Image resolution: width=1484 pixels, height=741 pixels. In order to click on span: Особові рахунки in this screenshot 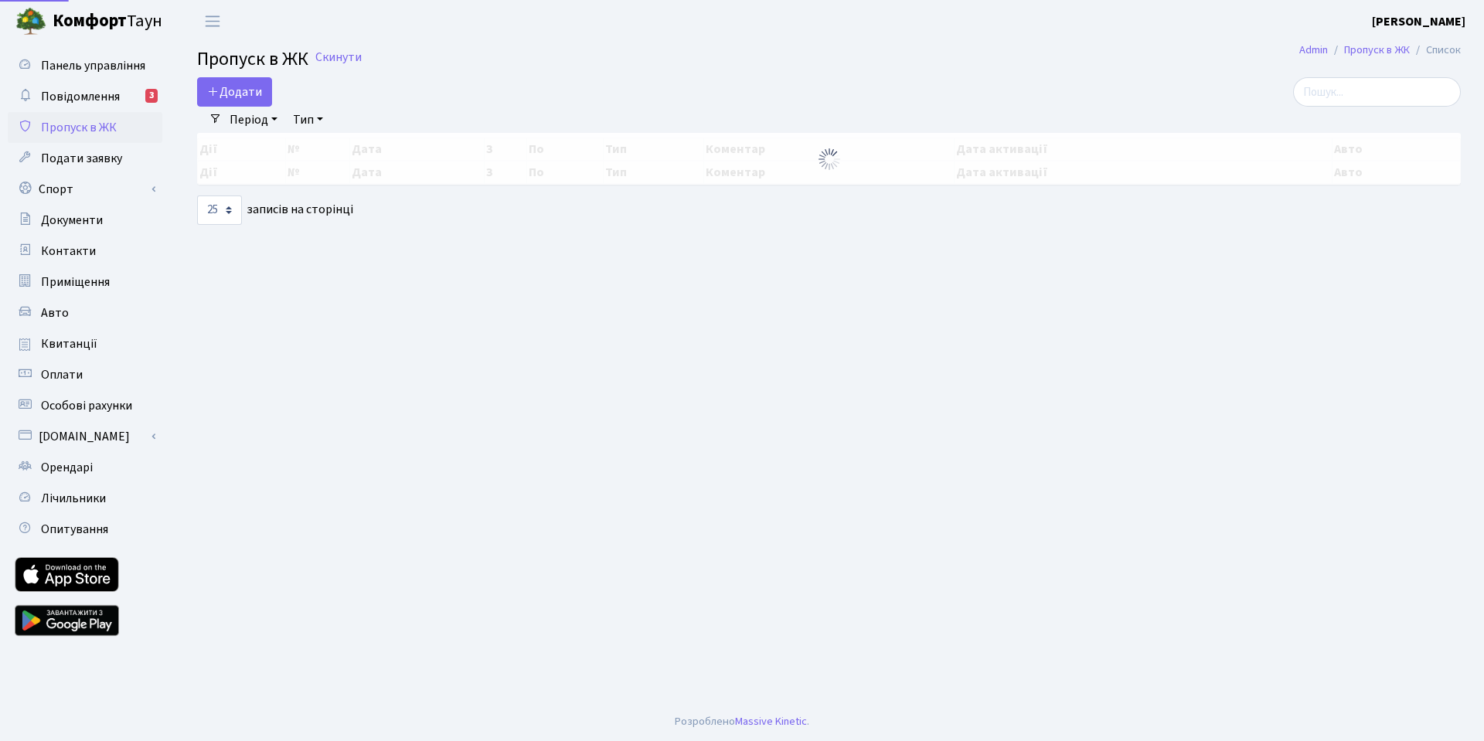, I will do `click(87, 406)`.